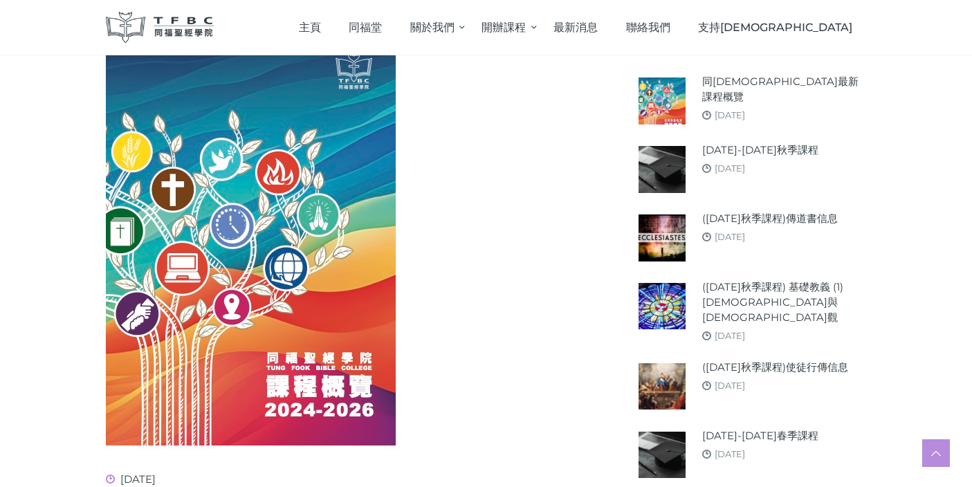 The image size is (972, 487). What do you see at coordinates (309, 27) in the screenshot?
I see `a: 主頁` at bounding box center [309, 27].